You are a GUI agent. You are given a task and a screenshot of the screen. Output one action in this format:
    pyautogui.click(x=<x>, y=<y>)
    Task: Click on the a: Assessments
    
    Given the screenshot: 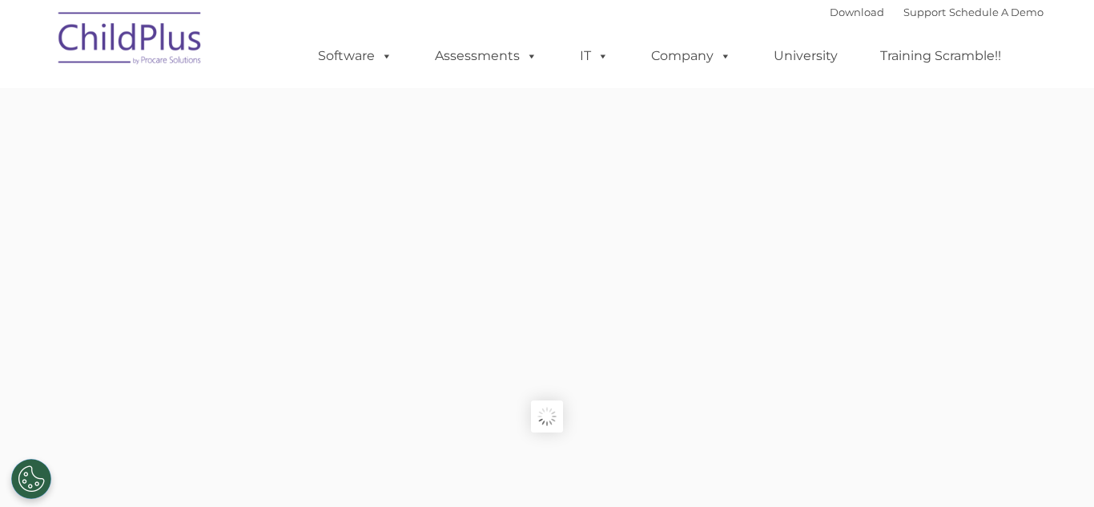 What is the action you would take?
    pyautogui.click(x=486, y=56)
    